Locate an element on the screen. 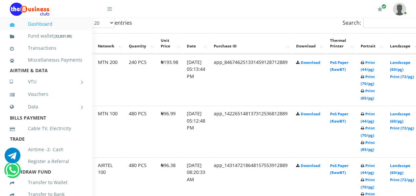 This screenshot has height=196, width=416. td: ₦193.98 is located at coordinates (169, 80).